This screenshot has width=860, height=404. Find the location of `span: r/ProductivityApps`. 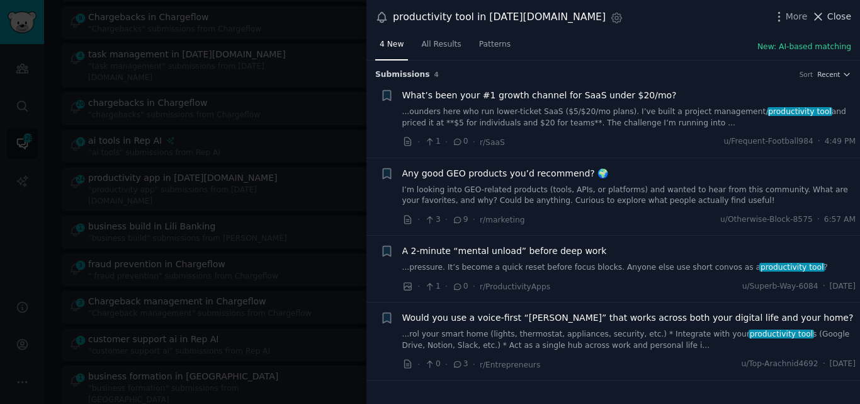

span: r/ProductivityApps is located at coordinates (515, 286).